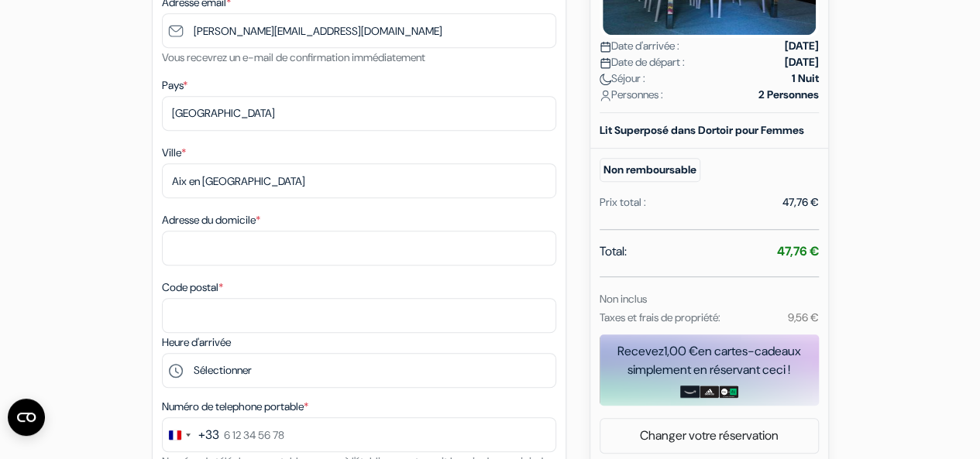 This screenshot has height=459, width=980. Describe the element at coordinates (800, 202) in the screenshot. I see `div: 47,76 €` at that location.